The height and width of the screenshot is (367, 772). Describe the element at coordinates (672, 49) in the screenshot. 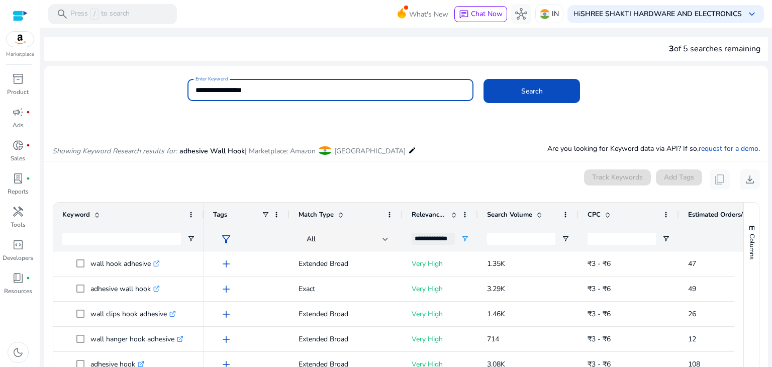

I see `span: 3` at that location.